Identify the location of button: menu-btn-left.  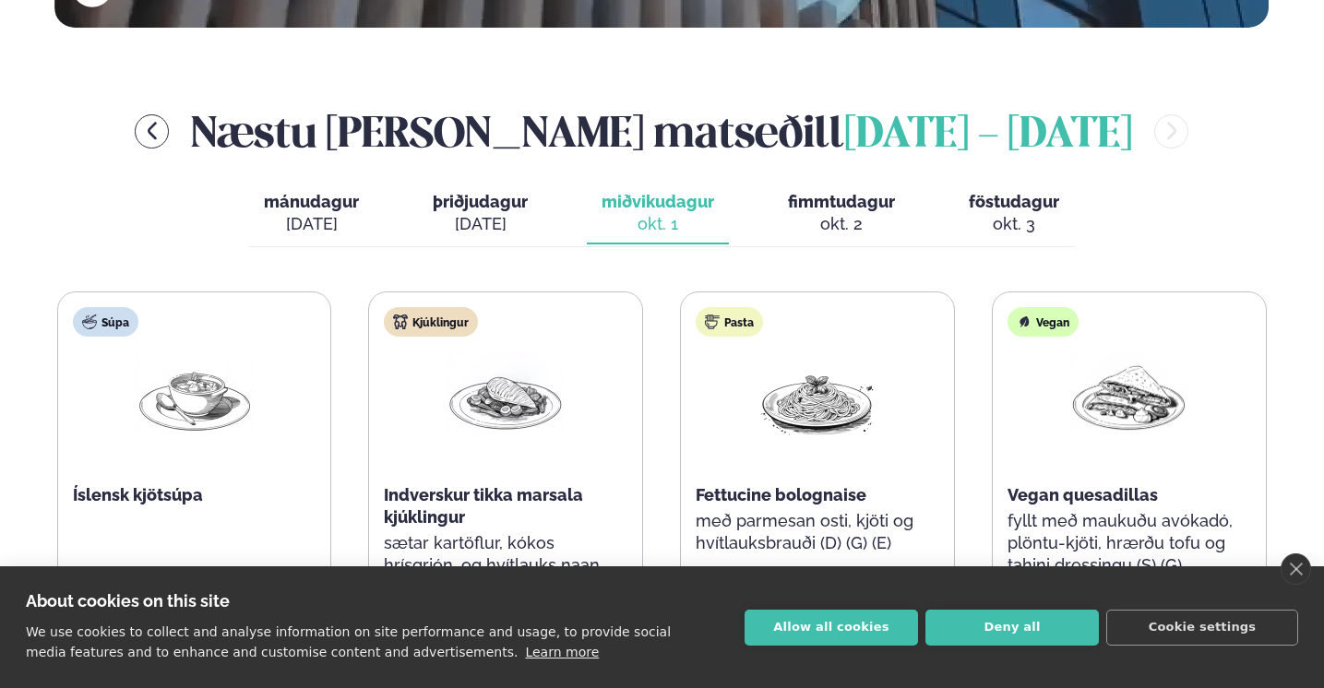
(151, 131).